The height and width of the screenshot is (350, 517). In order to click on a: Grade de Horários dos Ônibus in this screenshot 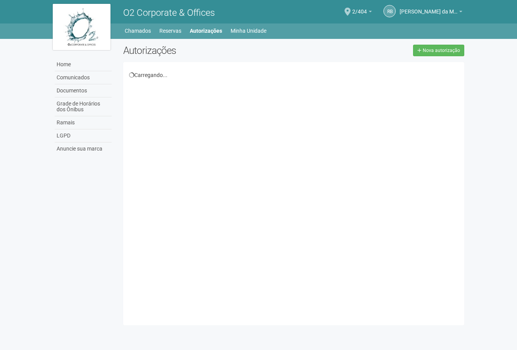, I will do `click(83, 107)`.